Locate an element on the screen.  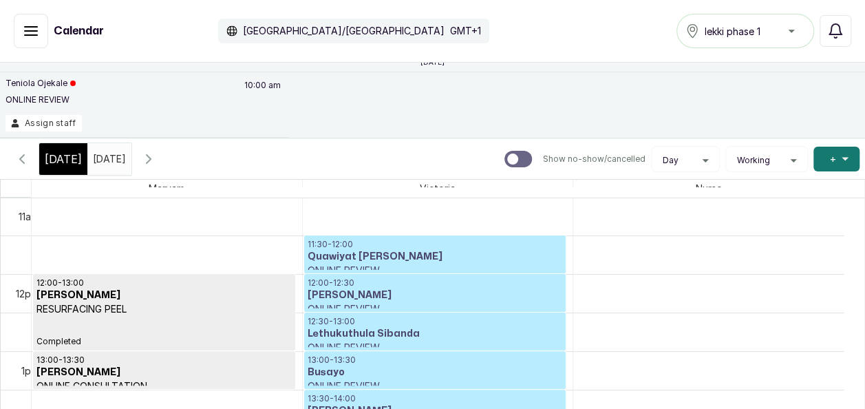
span: Victoria is located at coordinates (438, 188).